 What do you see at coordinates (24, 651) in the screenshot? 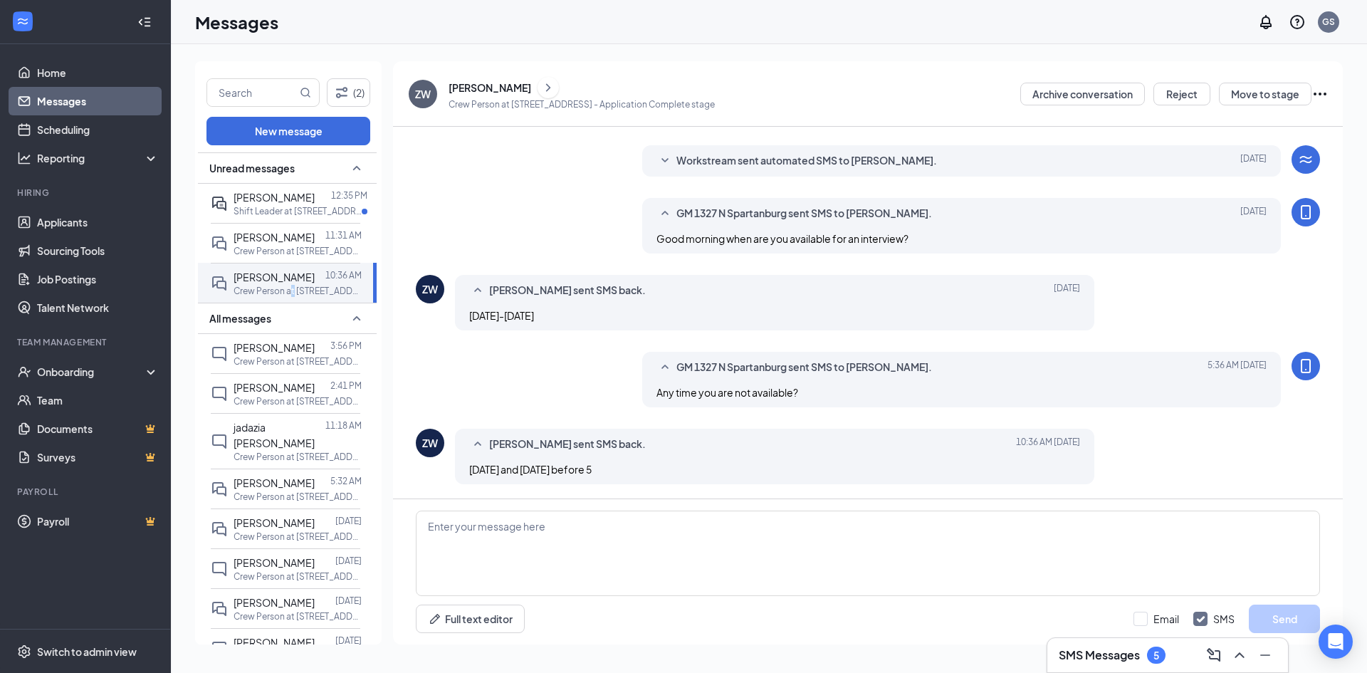
I see `svg: Settings` at bounding box center [24, 651].